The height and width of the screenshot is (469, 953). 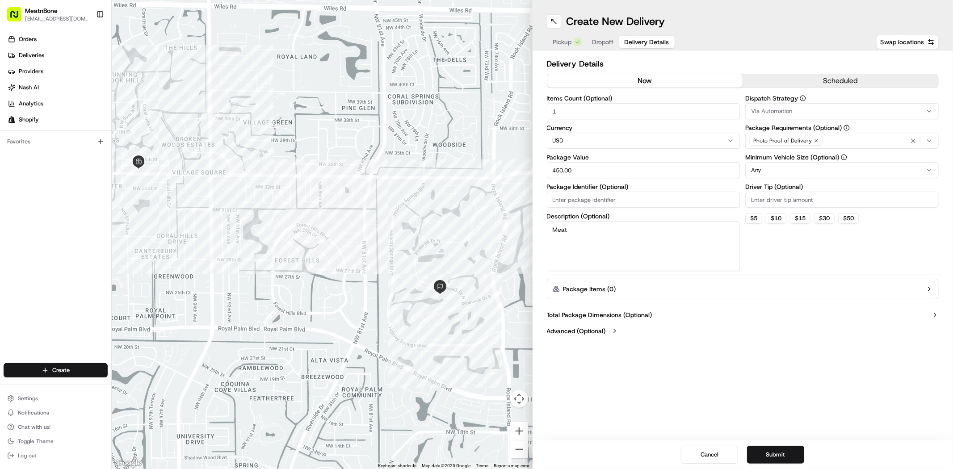 I want to click on label: Package Items ( 0 ), so click(x=590, y=289).